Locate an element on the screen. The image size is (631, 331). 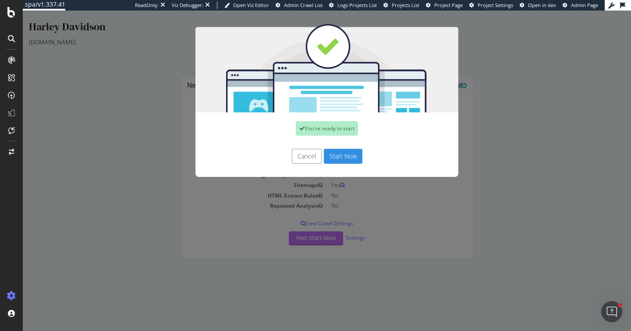
span: Logs Projects List is located at coordinates (357, 5).